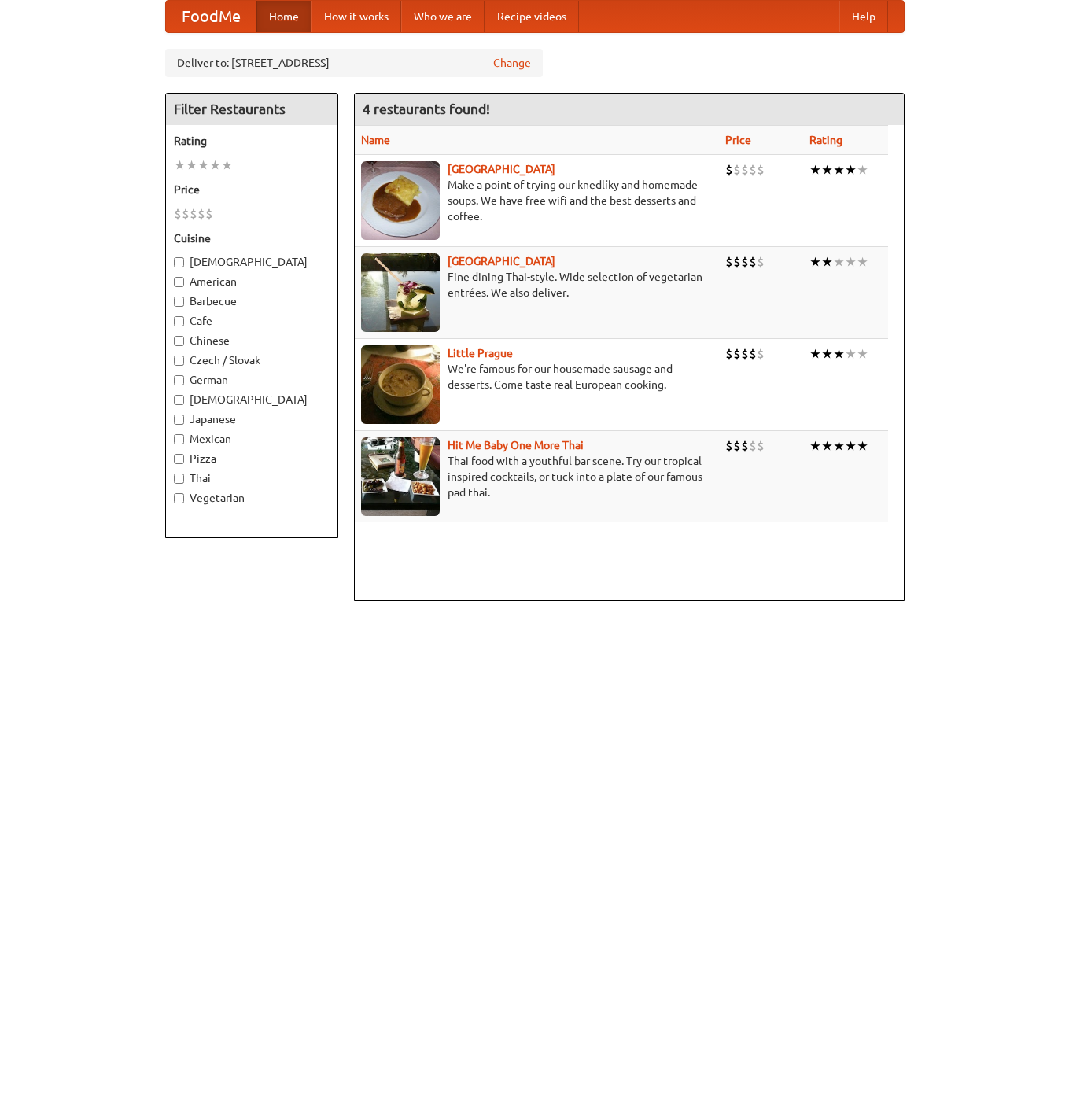 This screenshot has height=1113, width=1069. What do you see at coordinates (537, 285) in the screenshot?
I see `p: Fine dining Thai-style. Wide selection of vegetarian entrées. We also deliver.` at bounding box center [537, 285].